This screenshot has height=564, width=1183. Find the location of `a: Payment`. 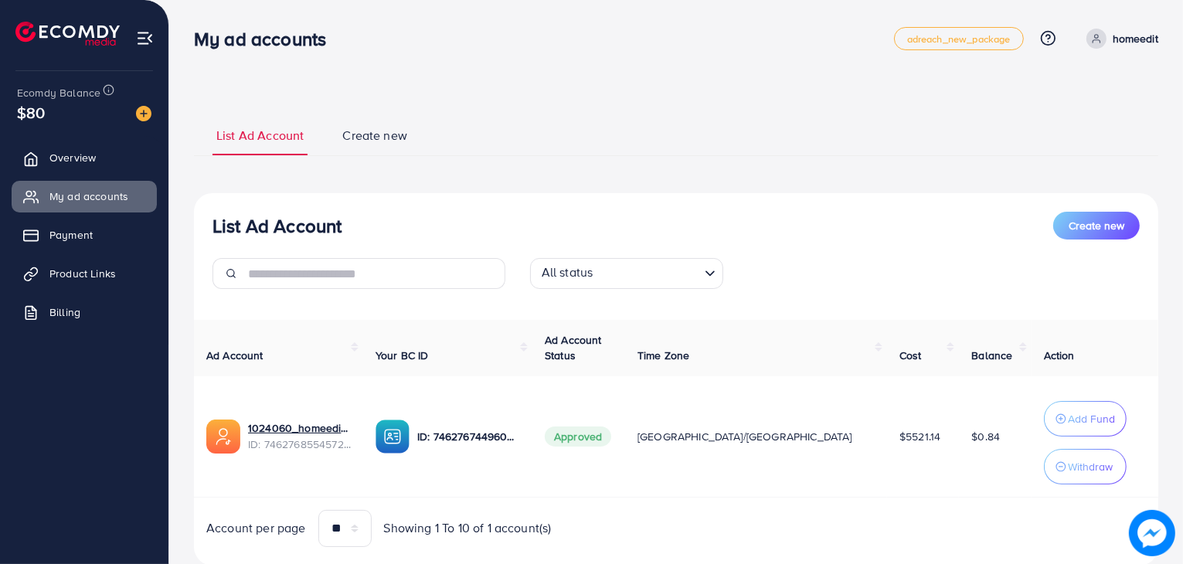

a: Payment is located at coordinates (84, 235).